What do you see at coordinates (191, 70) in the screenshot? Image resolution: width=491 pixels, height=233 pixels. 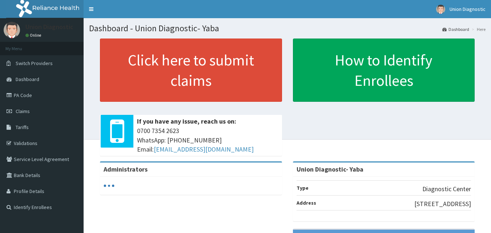 I see `a: Click here to submit claims` at bounding box center [191, 70].